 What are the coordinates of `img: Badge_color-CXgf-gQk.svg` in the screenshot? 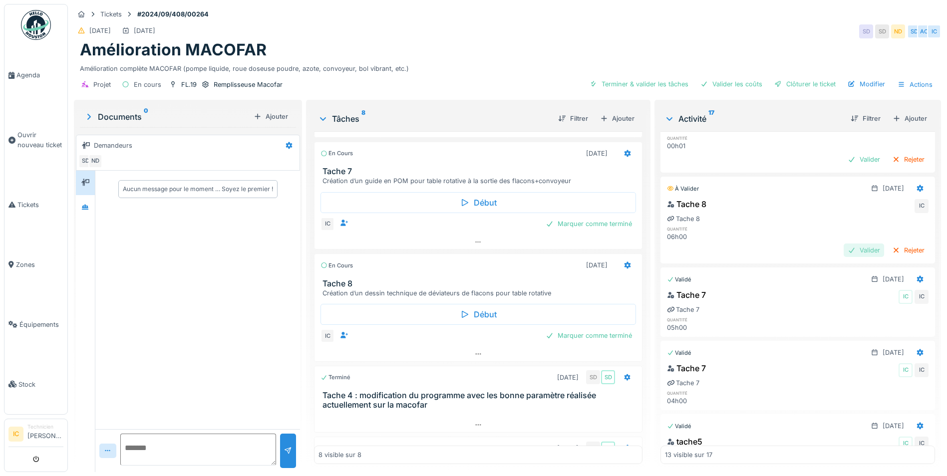 It's located at (36, 25).